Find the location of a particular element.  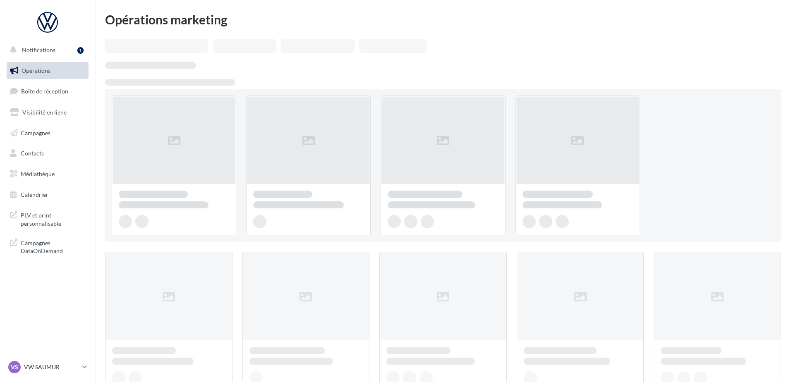

div: Opérations marketing is located at coordinates (443, 19).